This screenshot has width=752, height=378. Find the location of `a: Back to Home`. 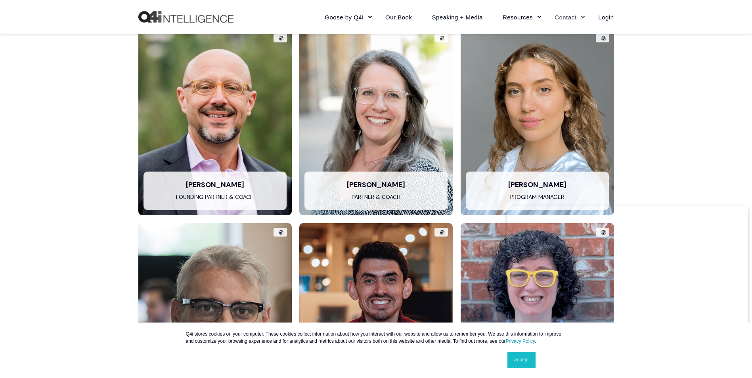

a: Back to Home is located at coordinates (186, 17).